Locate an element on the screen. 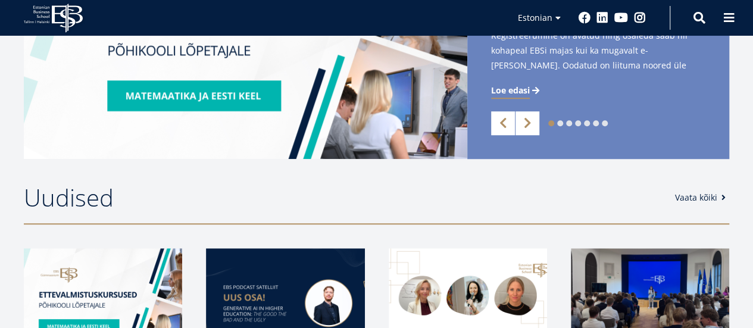  a: 1 is located at coordinates (551, 123).